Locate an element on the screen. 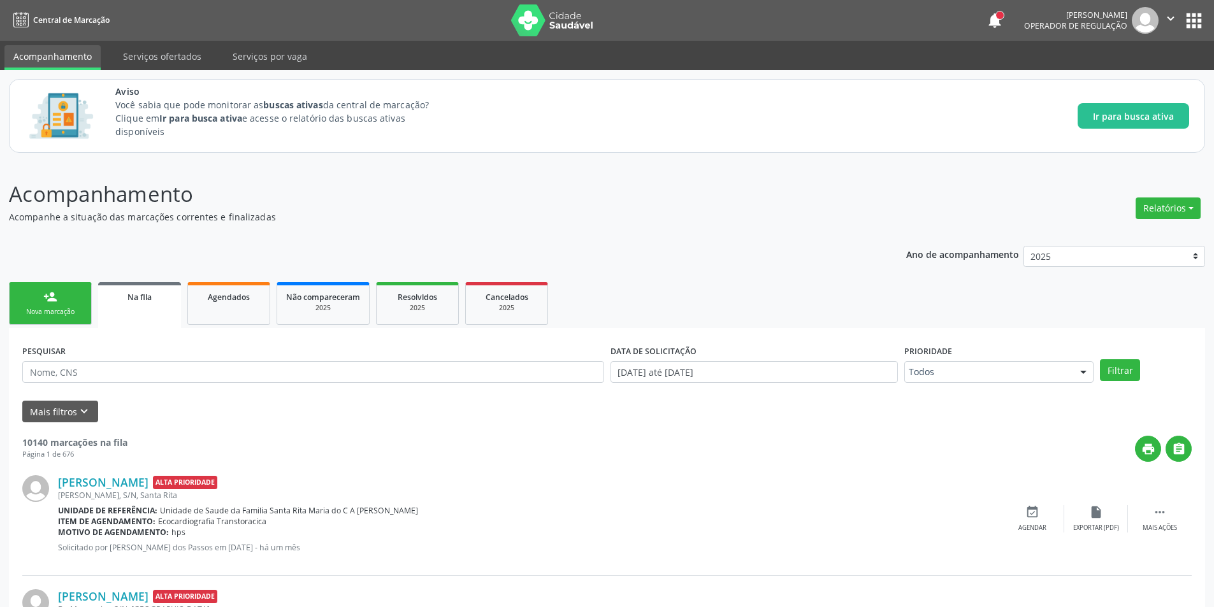 The width and height of the screenshot is (1214, 607). button: Filtrar is located at coordinates (1119, 370).